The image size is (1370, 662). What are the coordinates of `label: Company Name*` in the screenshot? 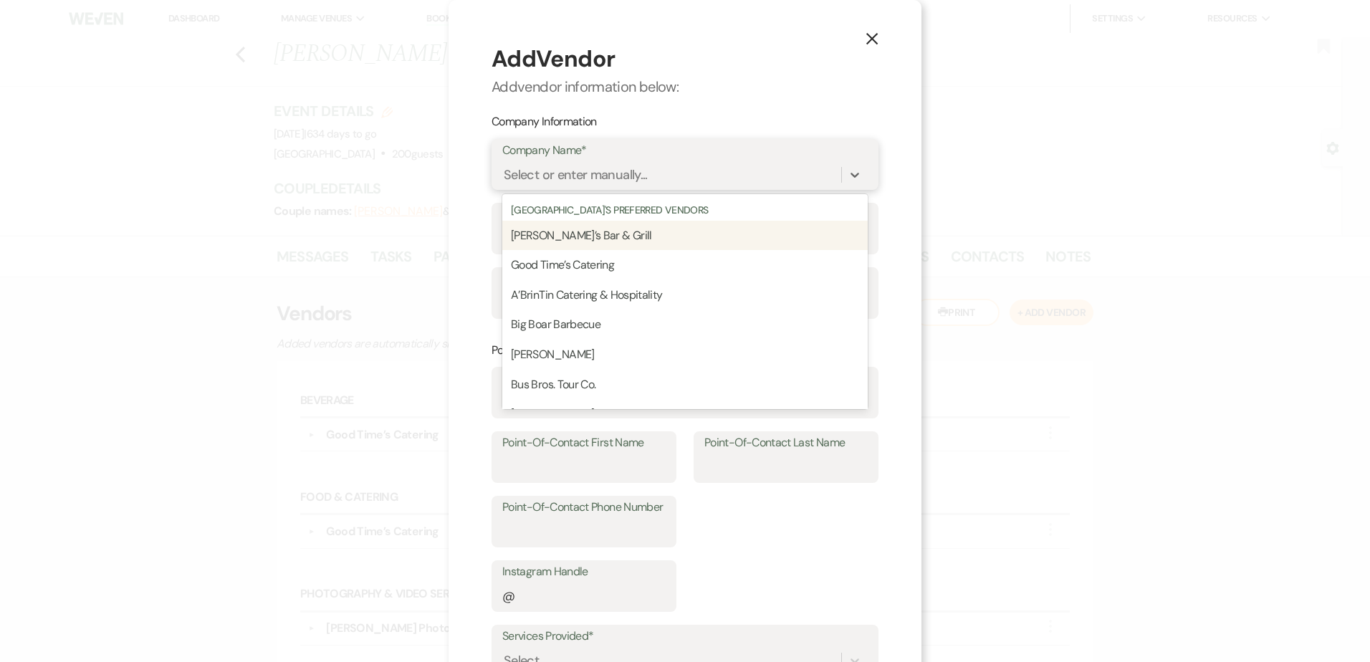 It's located at (685, 150).